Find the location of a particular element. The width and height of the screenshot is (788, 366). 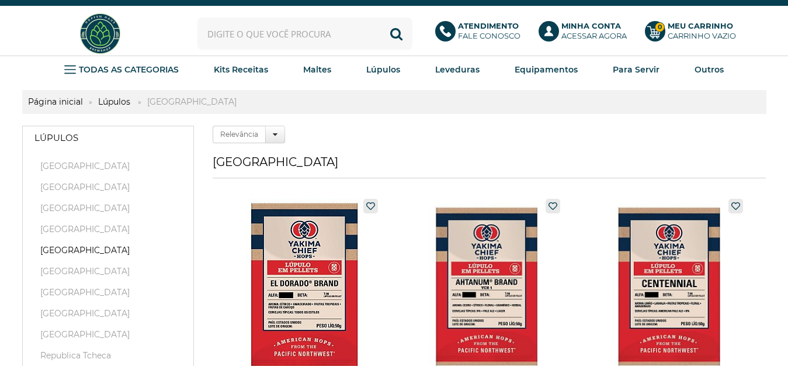

a: Kits Receitas is located at coordinates (241, 70).